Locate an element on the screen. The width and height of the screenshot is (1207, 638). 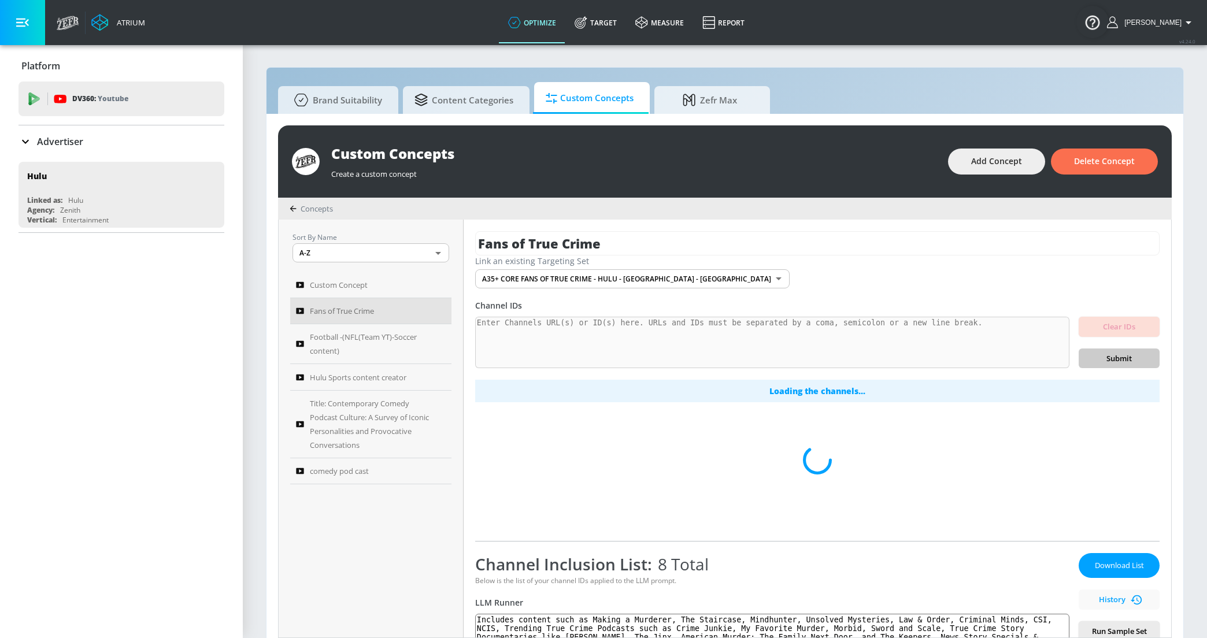
span: 8 Total is located at coordinates (680, 564).